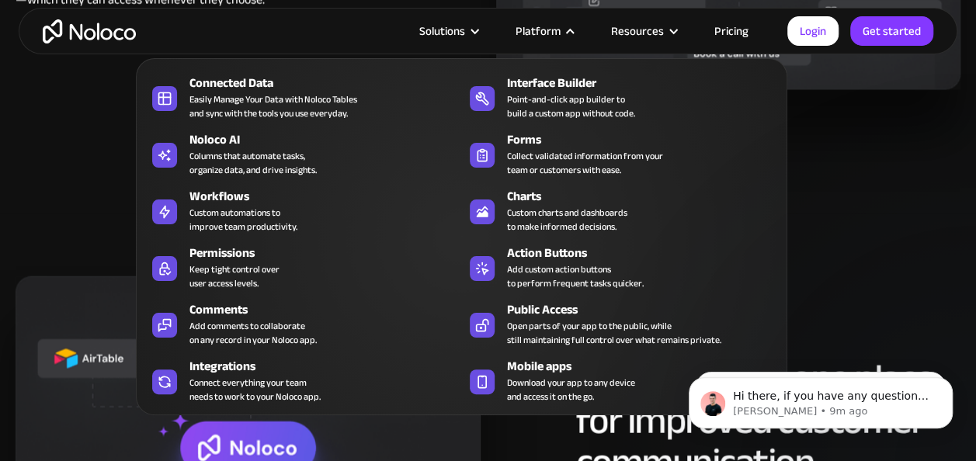 This screenshot has height=461, width=976. What do you see at coordinates (461, 226) in the screenshot?
I see `nav: Platform` at bounding box center [461, 226].